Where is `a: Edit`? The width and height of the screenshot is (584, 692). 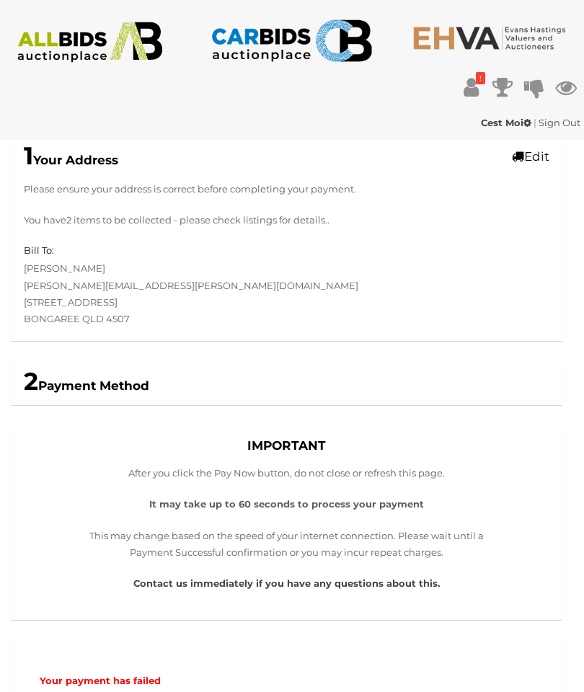 a: Edit is located at coordinates (530, 156).